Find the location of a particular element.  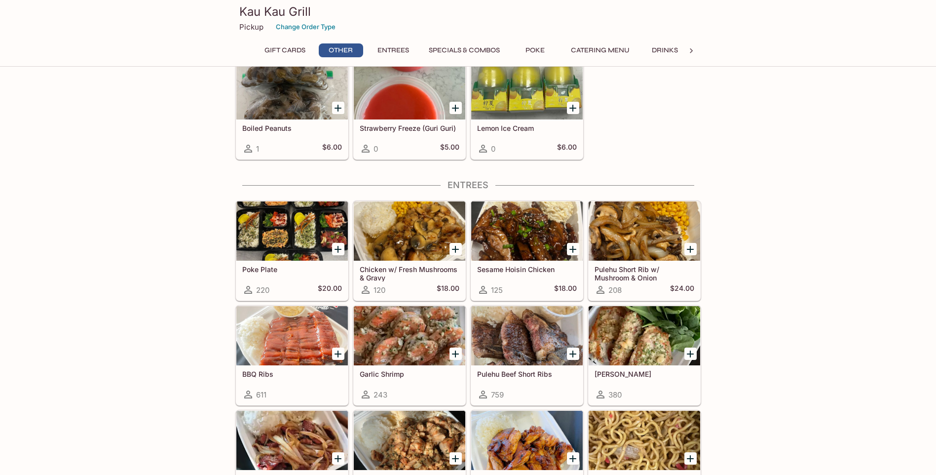

div: Garlic Ahi is located at coordinates (644, 335).